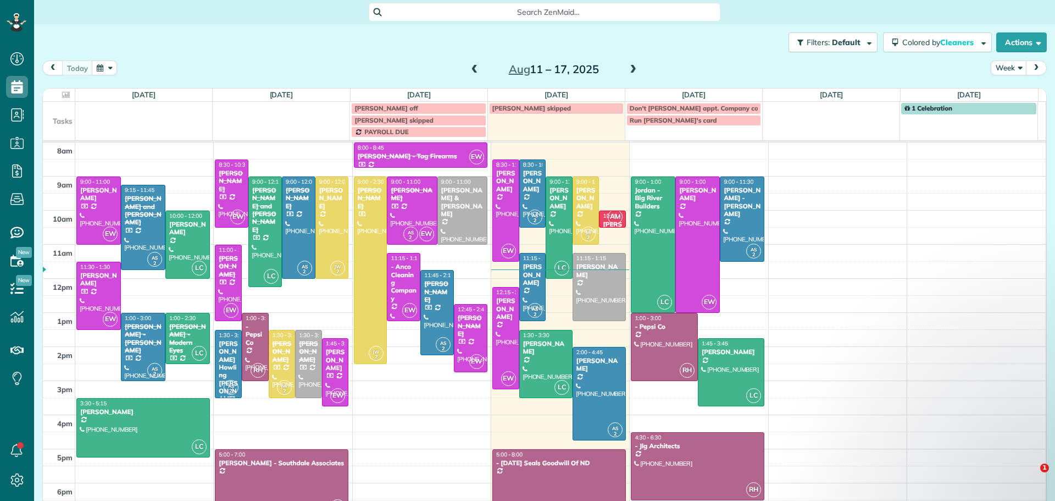 The height and width of the screenshot is (501, 1055). What do you see at coordinates (65, 389) in the screenshot?
I see `span: 3pm` at bounding box center [65, 389].